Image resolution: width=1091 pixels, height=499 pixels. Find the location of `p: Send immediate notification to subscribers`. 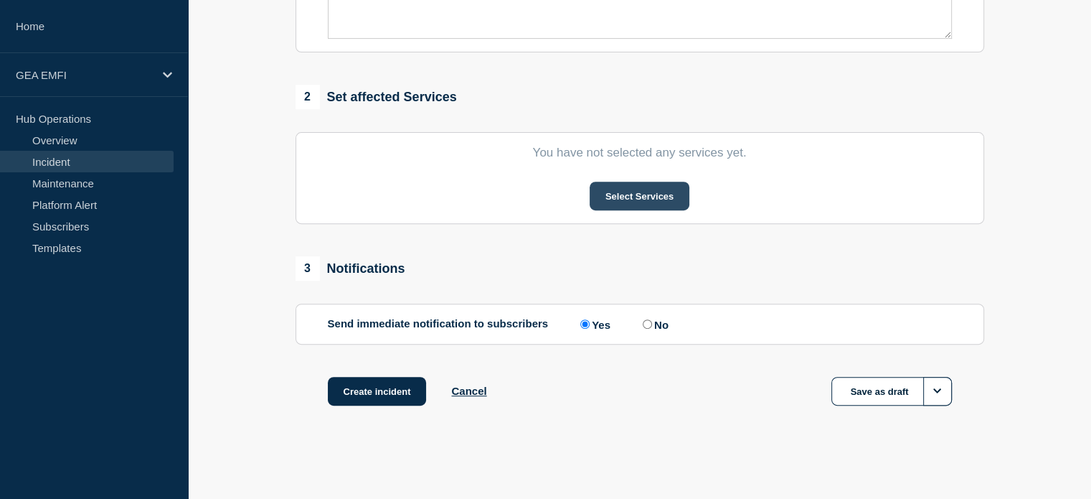

p: Send immediate notification to subscribers is located at coordinates (438, 324).